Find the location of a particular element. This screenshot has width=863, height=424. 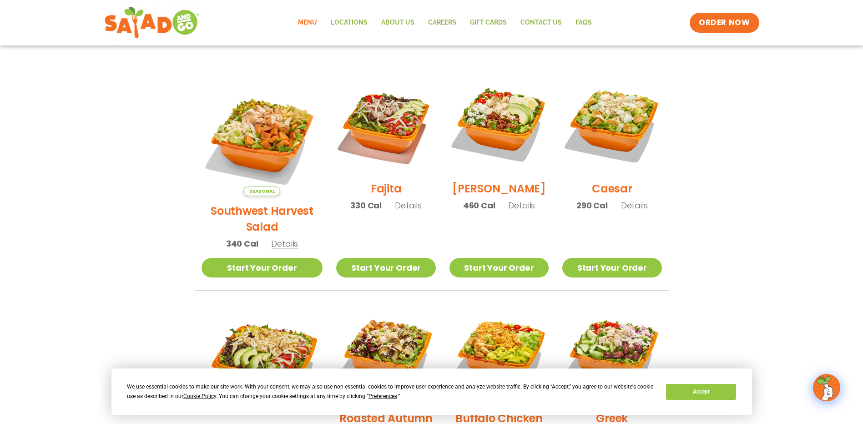

a: About Us is located at coordinates (398, 23).